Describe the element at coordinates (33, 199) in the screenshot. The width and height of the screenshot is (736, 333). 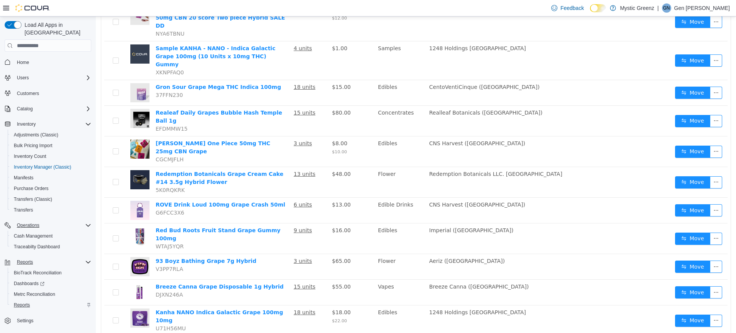
I see `a: Transfers (Classic)` at that location.